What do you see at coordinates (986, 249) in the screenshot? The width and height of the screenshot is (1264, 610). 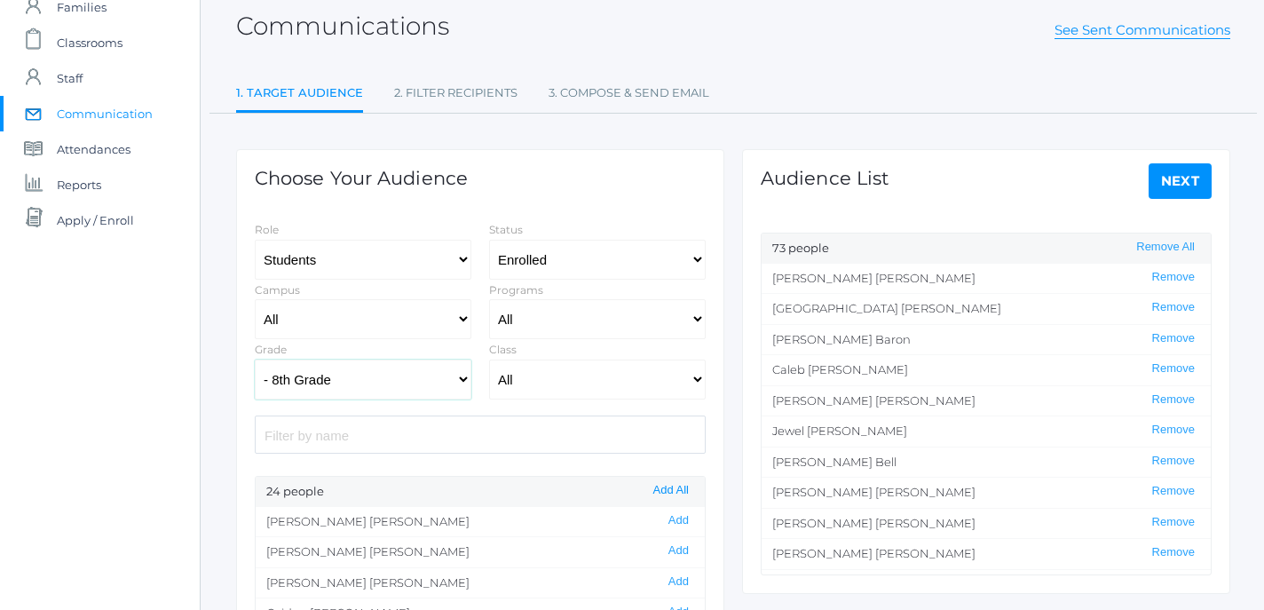 I see `div: 73 people` at bounding box center [986, 249].